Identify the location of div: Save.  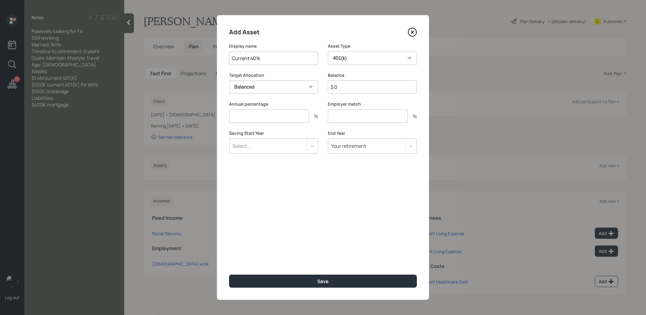
(323, 281).